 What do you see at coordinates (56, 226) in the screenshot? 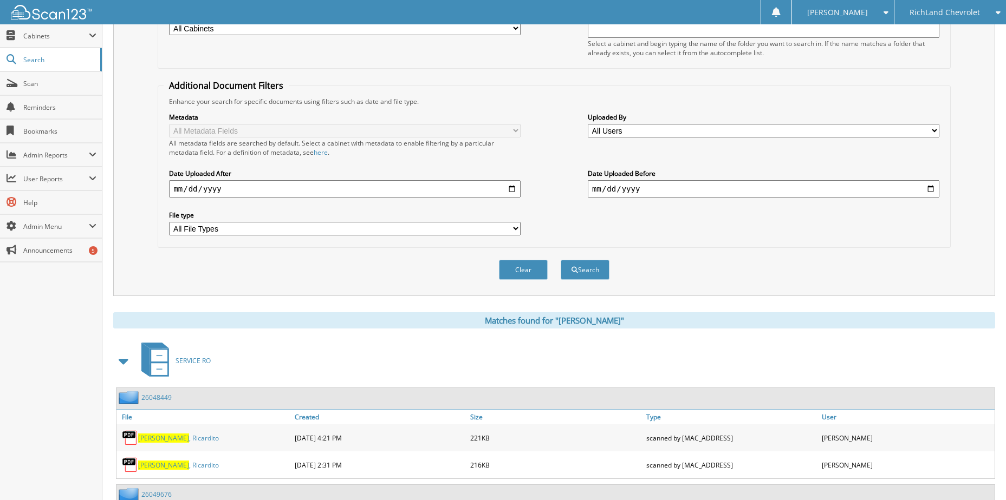
I see `span: Admin Menu` at bounding box center [56, 226].